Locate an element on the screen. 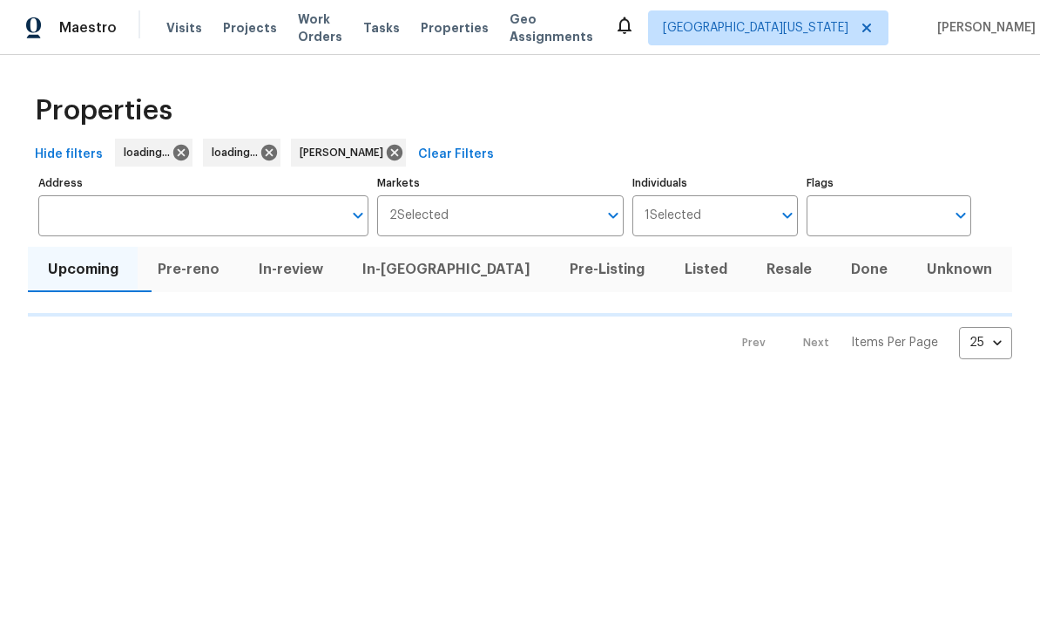 The width and height of the screenshot is (1040, 620). span: Clear Filters is located at coordinates (456, 154).